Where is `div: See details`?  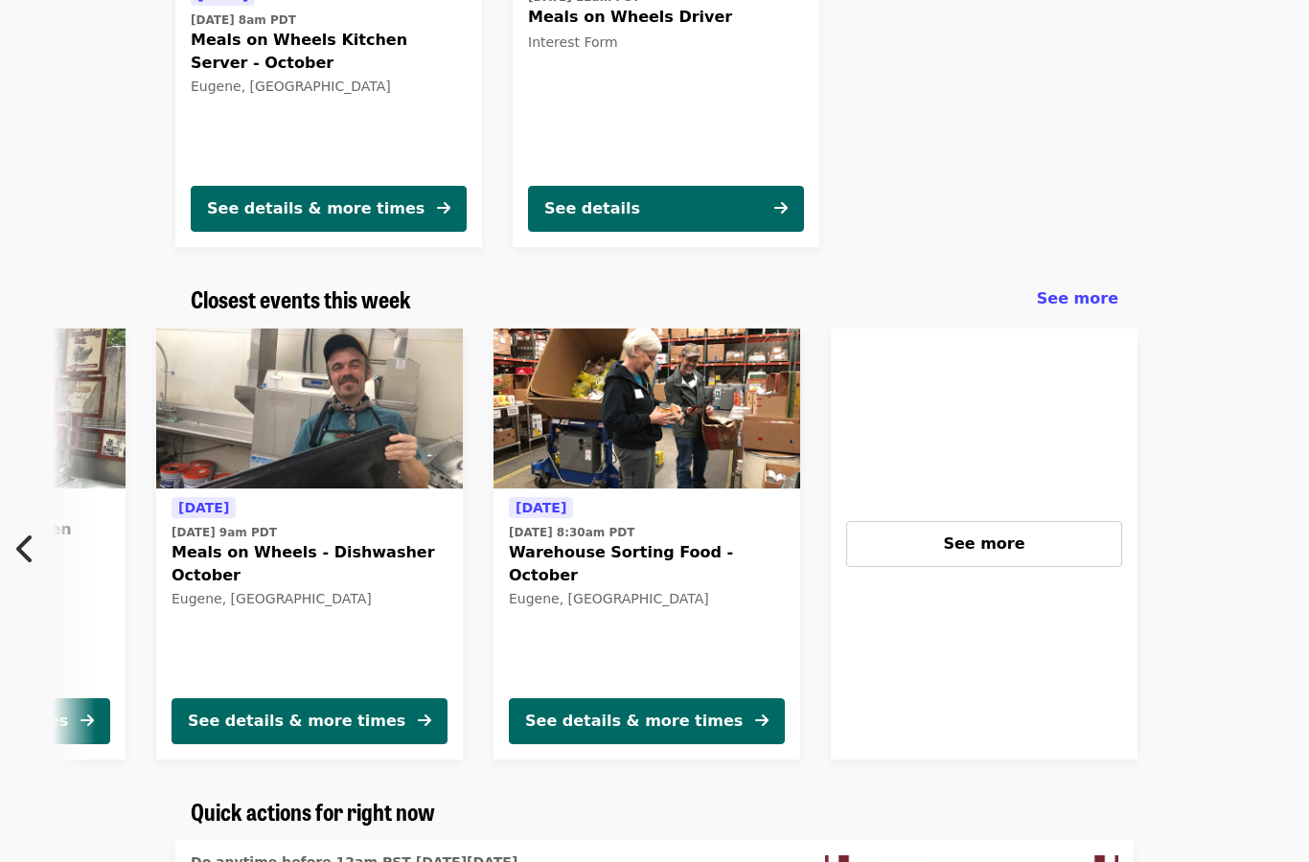
div: See details is located at coordinates (592, 209).